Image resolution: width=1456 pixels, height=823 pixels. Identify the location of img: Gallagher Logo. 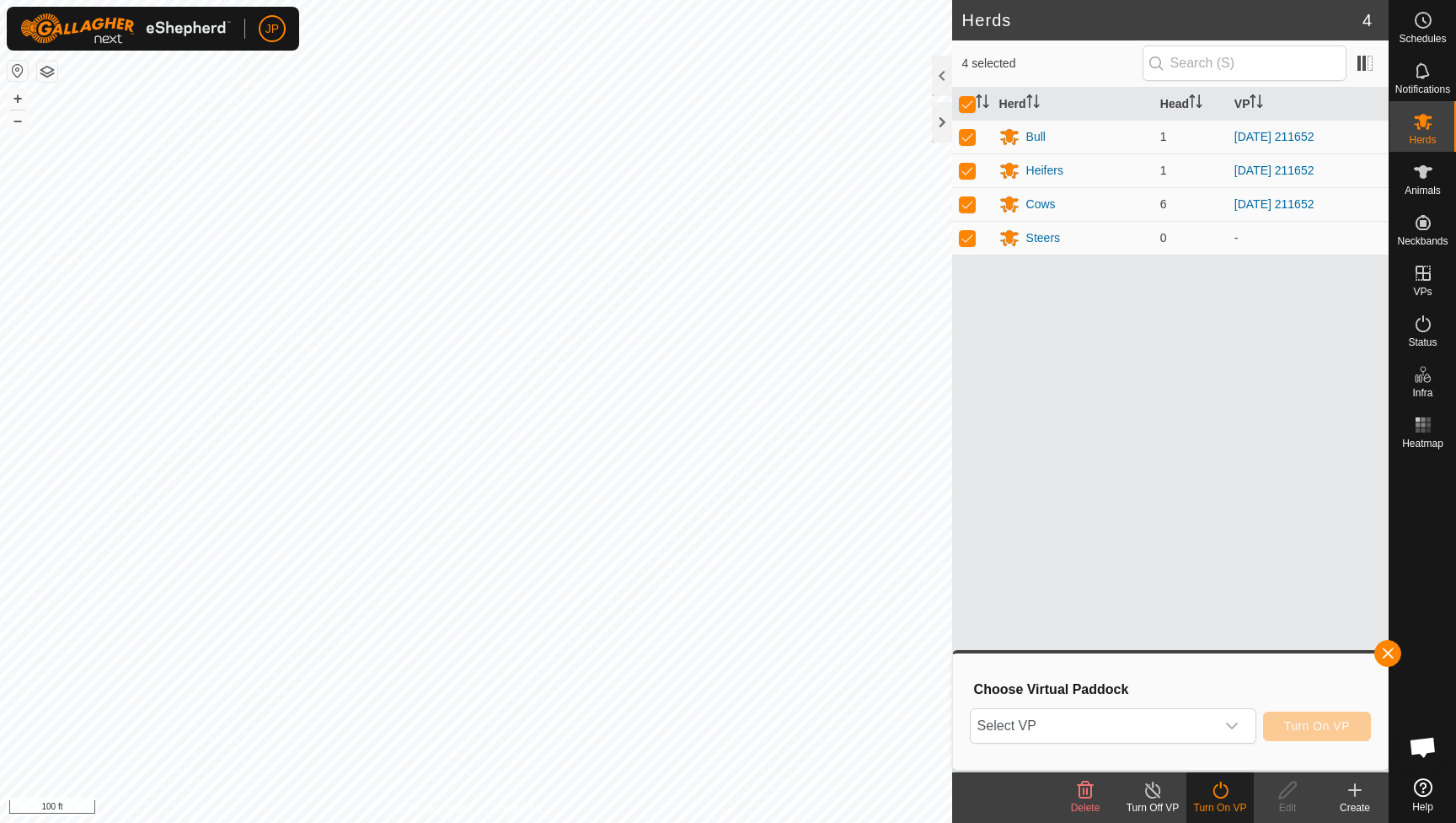
(125, 29).